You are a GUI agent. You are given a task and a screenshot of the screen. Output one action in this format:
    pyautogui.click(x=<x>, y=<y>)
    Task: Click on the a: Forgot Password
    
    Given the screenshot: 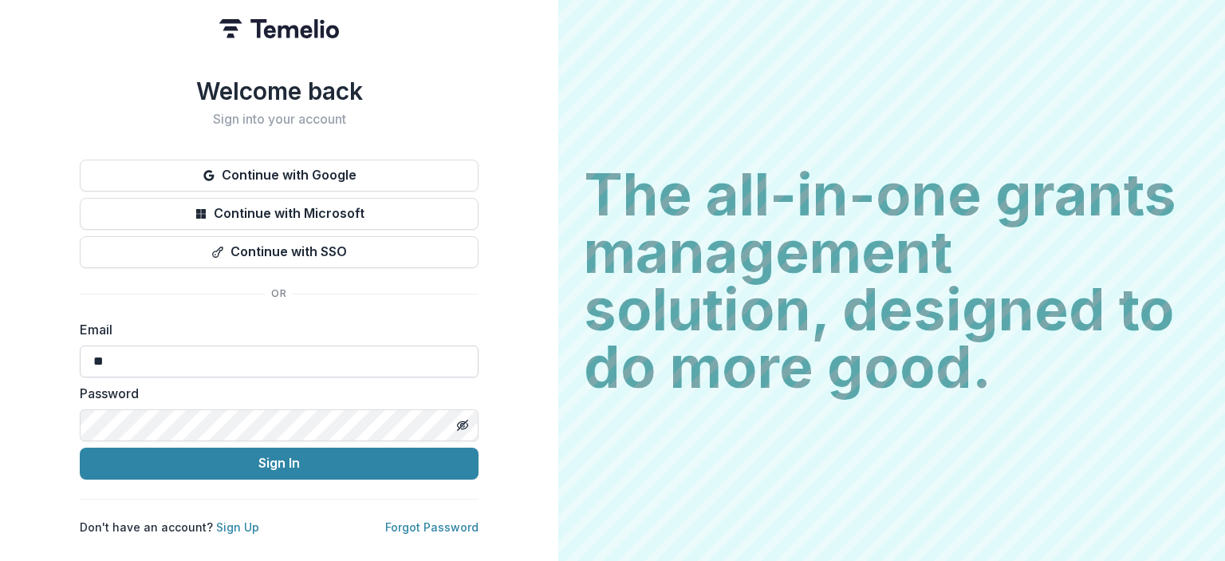 What is the action you would take?
    pyautogui.click(x=431, y=526)
    